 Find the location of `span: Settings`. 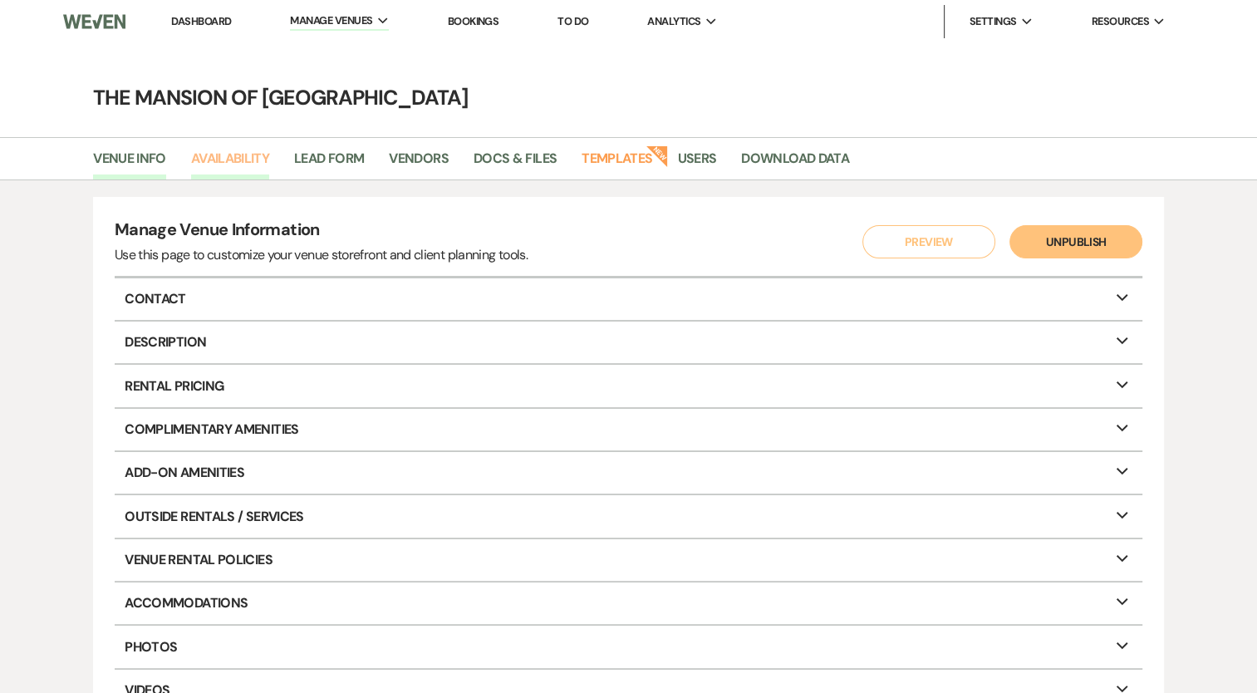

span: Settings is located at coordinates (993, 22).